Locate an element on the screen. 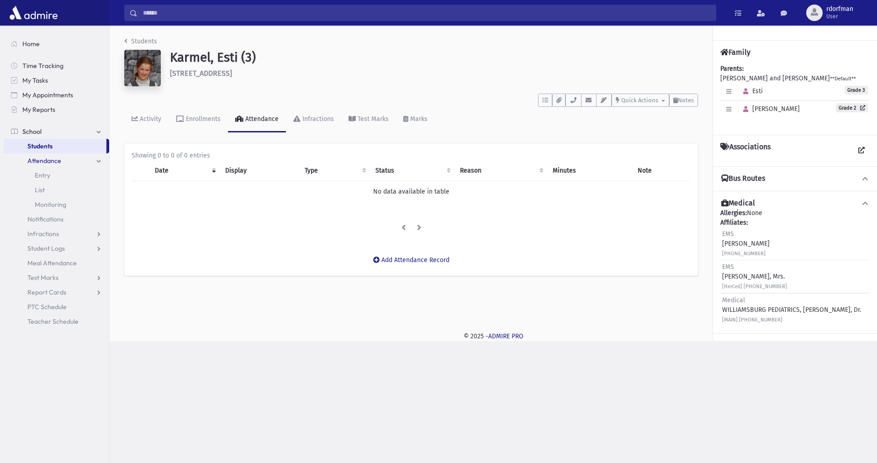  a: Report Cards is located at coordinates (56, 292).